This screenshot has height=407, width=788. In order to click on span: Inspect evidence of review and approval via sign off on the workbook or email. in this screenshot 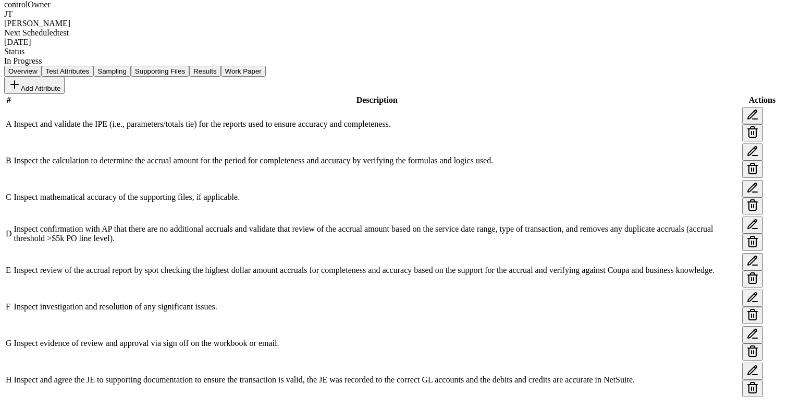, I will do `click(146, 342)`.